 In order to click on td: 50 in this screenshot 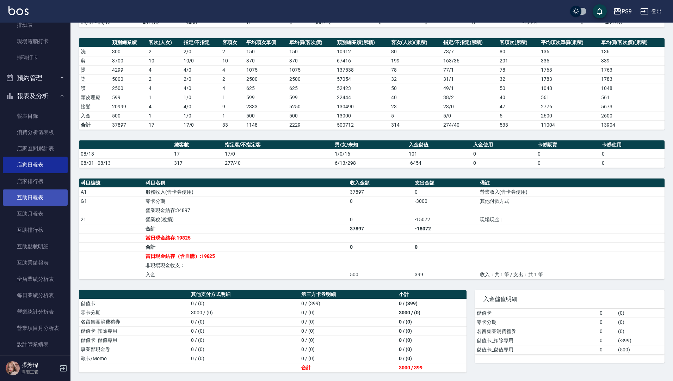, I will do `click(518, 88)`.